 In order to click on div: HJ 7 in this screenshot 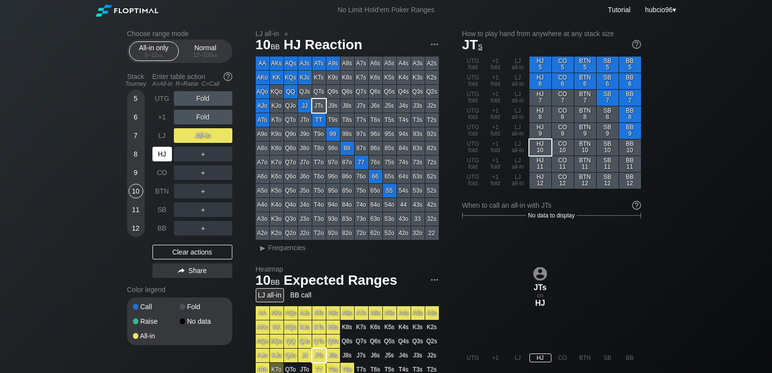, I will do `click(540, 97)`.